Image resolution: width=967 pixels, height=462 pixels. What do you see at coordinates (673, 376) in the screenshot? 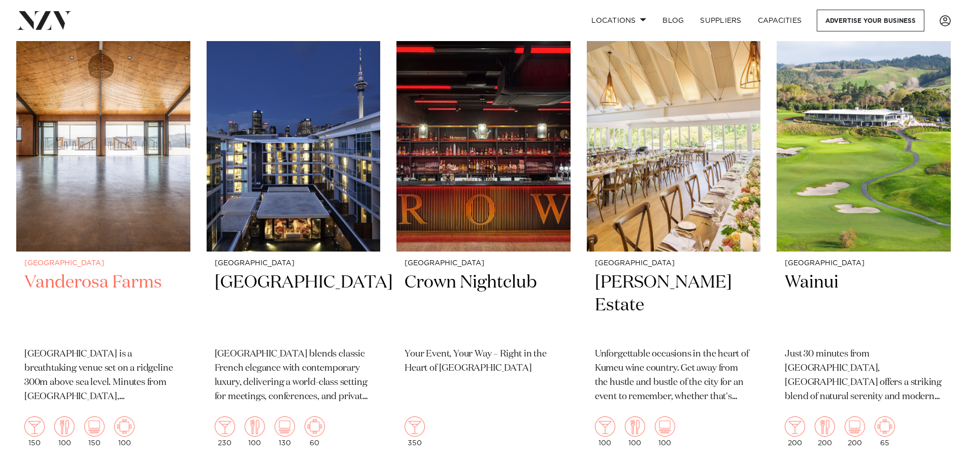
I see `p: Unforgettable occasions in the heart of Kumeu wine country. Get away from the hustle and bustle o...` at bounding box center [673, 376].